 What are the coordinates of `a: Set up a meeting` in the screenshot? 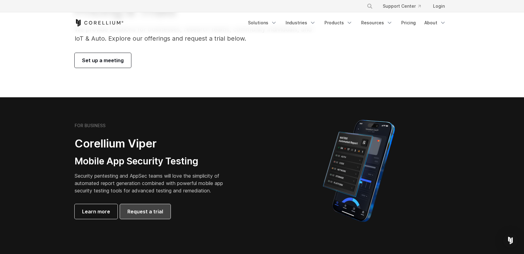 It's located at (103, 60).